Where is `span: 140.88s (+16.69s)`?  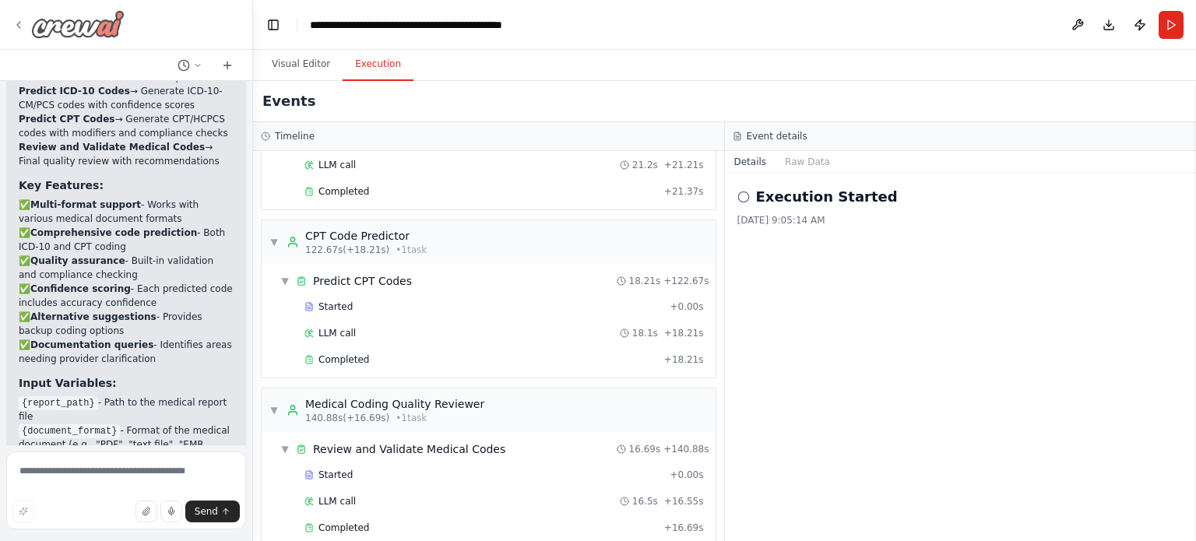 span: 140.88s (+16.69s) is located at coordinates (347, 418).